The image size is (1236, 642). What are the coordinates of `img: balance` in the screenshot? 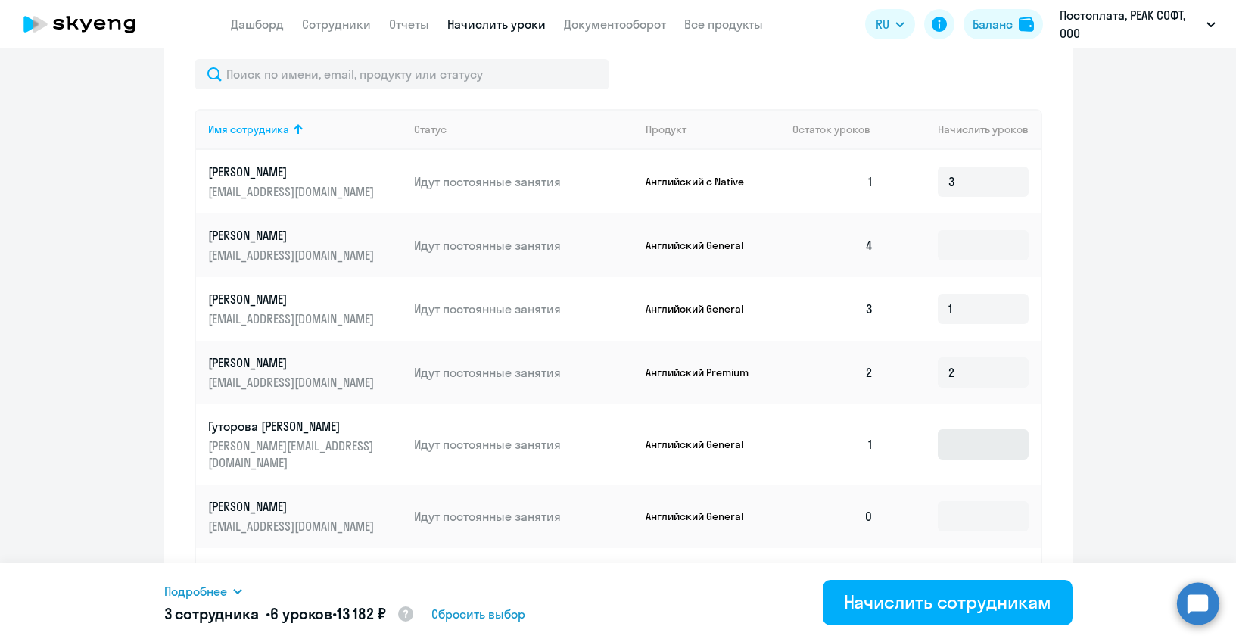 It's located at (1026, 24).